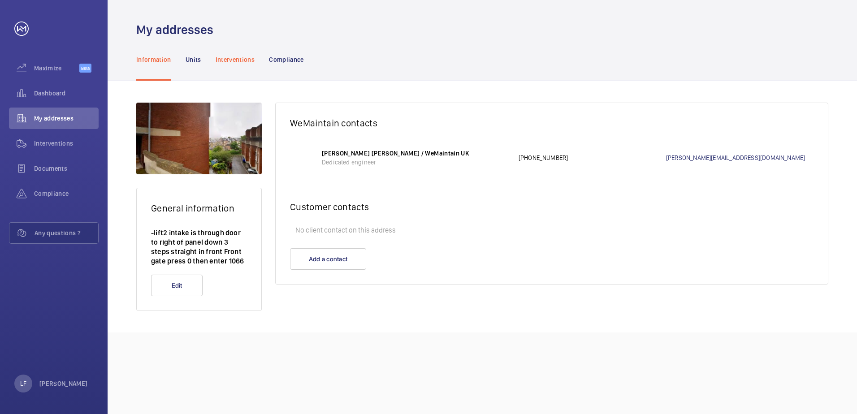 The height and width of the screenshot is (414, 857). I want to click on span: My addresses, so click(66, 118).